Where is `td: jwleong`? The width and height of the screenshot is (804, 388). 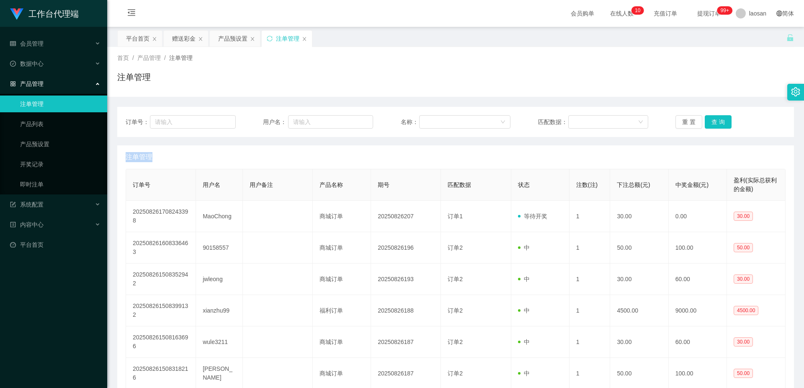 td: jwleong is located at coordinates (219, 279).